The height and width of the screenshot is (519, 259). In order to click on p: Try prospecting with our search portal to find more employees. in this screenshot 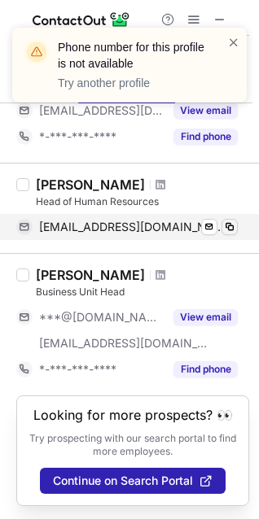, I will do `click(133, 445)`.